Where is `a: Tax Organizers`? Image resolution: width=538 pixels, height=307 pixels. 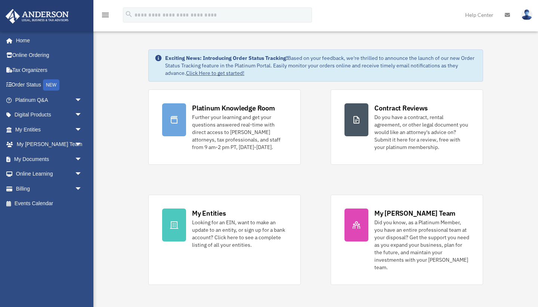
a: Tax Organizers is located at coordinates (49, 70).